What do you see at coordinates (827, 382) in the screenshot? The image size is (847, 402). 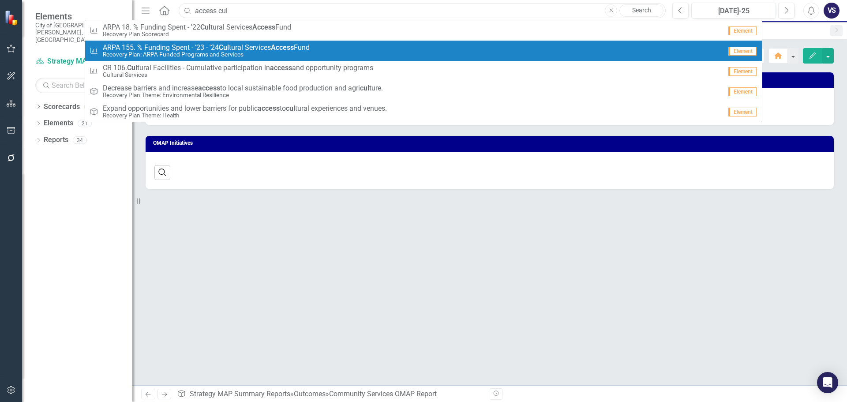 I see `div: Open Intercom Messenger` at bounding box center [827, 382].